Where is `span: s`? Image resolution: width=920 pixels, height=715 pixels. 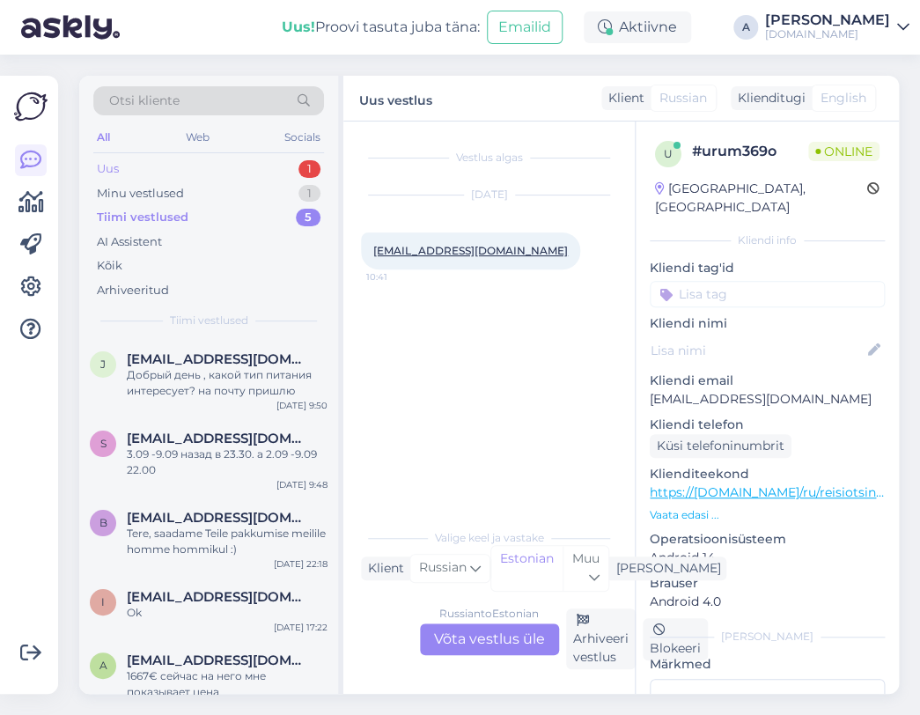
span: s is located at coordinates (103, 443).